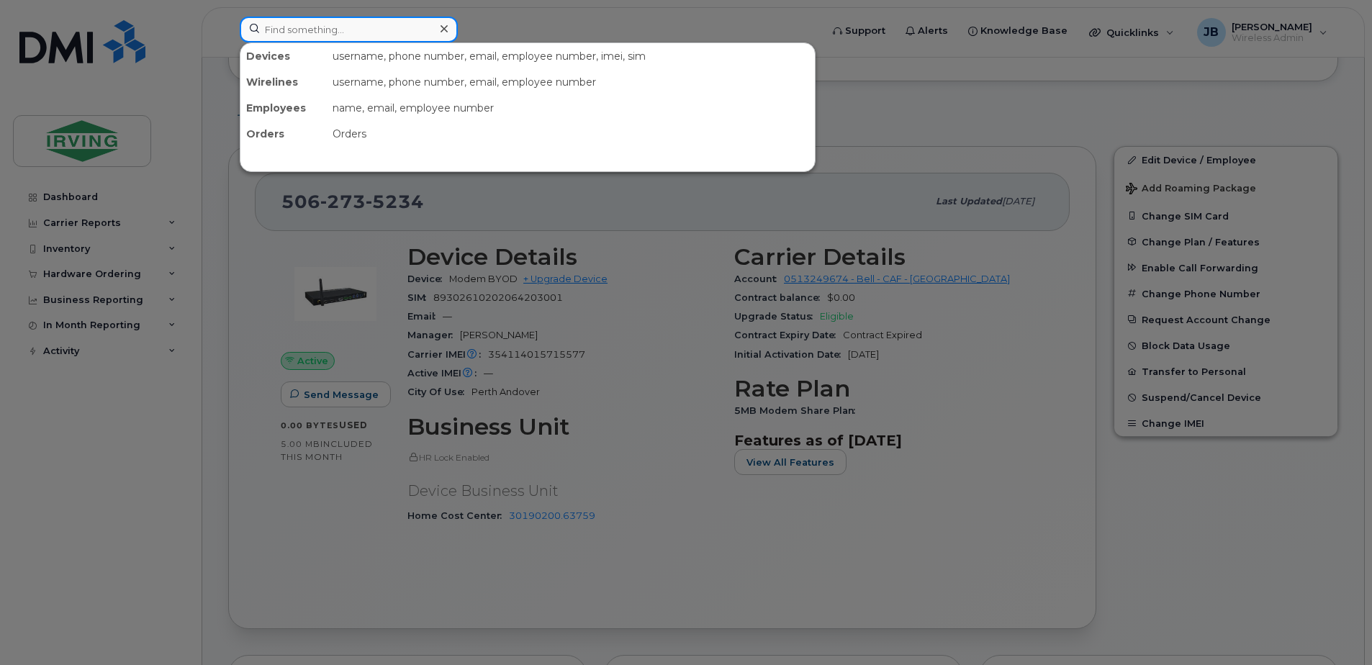 The height and width of the screenshot is (665, 1372). What do you see at coordinates (284, 82) in the screenshot?
I see `div: Wirelines` at bounding box center [284, 82].